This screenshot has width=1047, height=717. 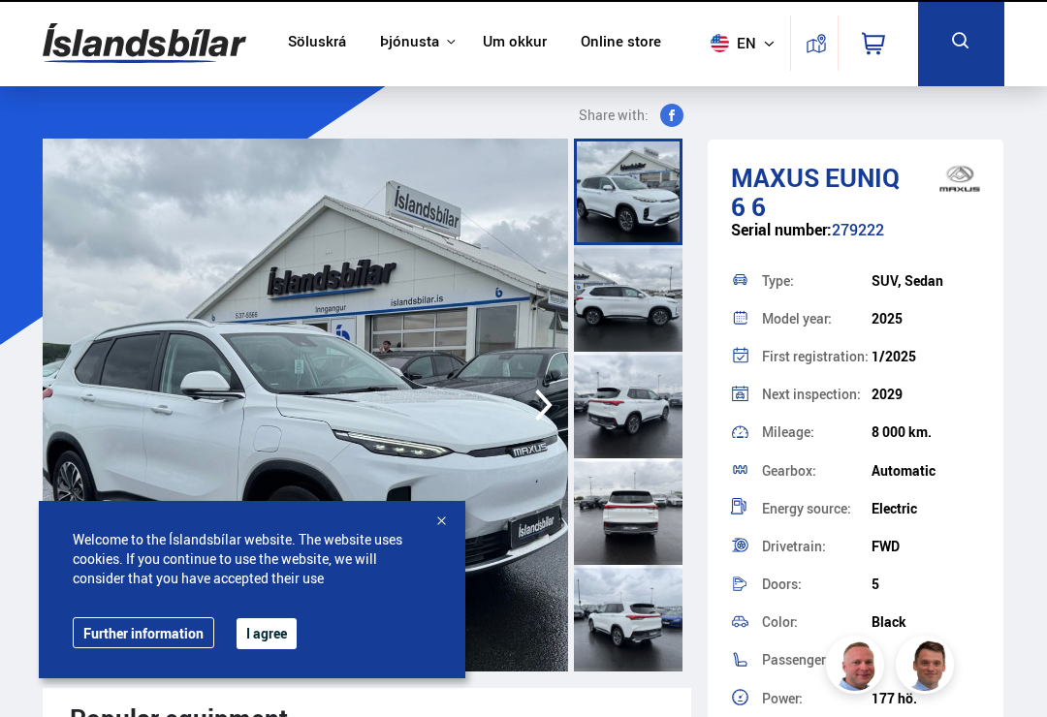 I want to click on img: FbJEzSuNWCJXmdc-.webp, so click(x=928, y=668).